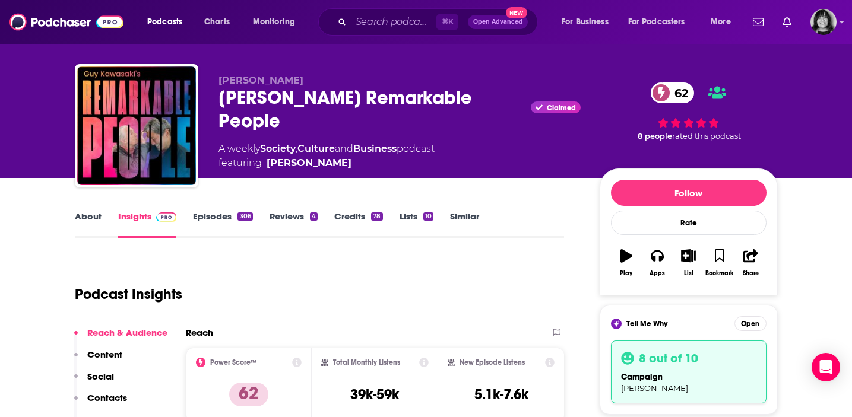 This screenshot has height=417, width=852. I want to click on h1: Podcast Insights, so click(128, 295).